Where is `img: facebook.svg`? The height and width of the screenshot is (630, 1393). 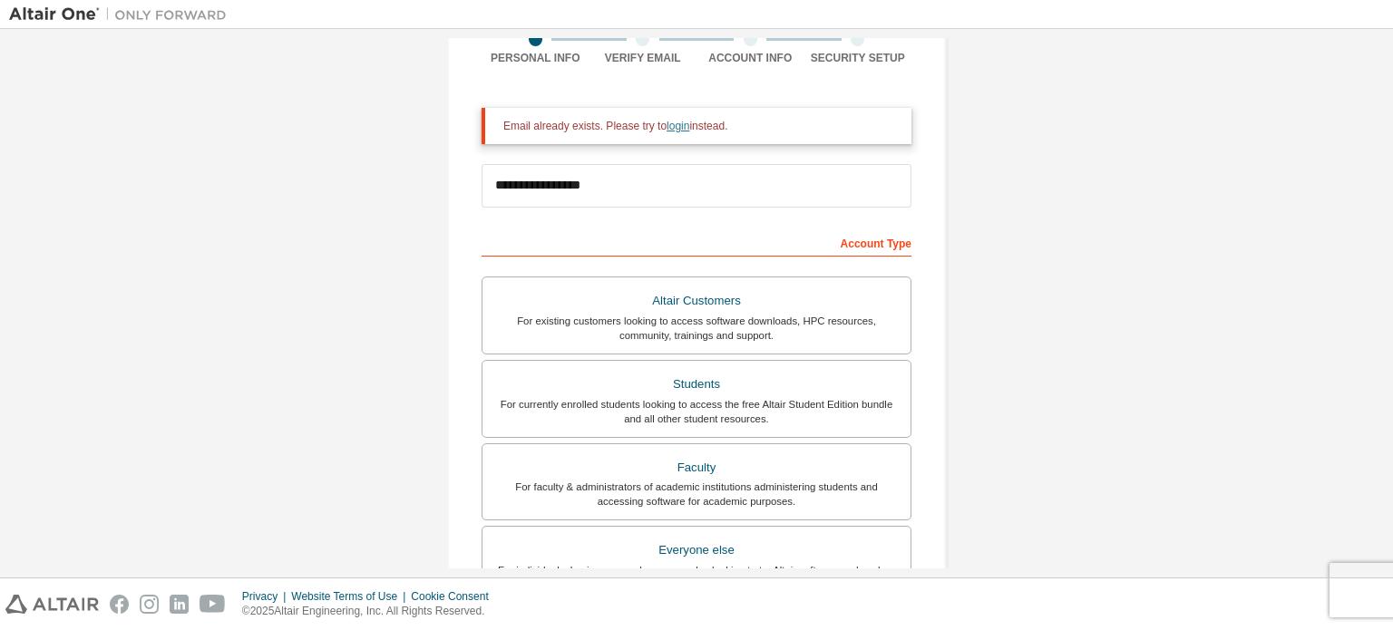
img: facebook.svg is located at coordinates (119, 604).